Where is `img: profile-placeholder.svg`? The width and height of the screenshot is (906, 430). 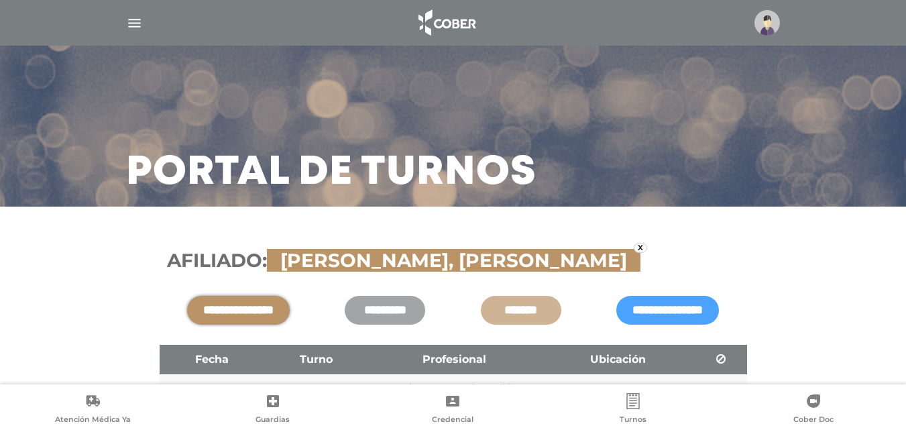
img: profile-placeholder.svg is located at coordinates (767, 23).